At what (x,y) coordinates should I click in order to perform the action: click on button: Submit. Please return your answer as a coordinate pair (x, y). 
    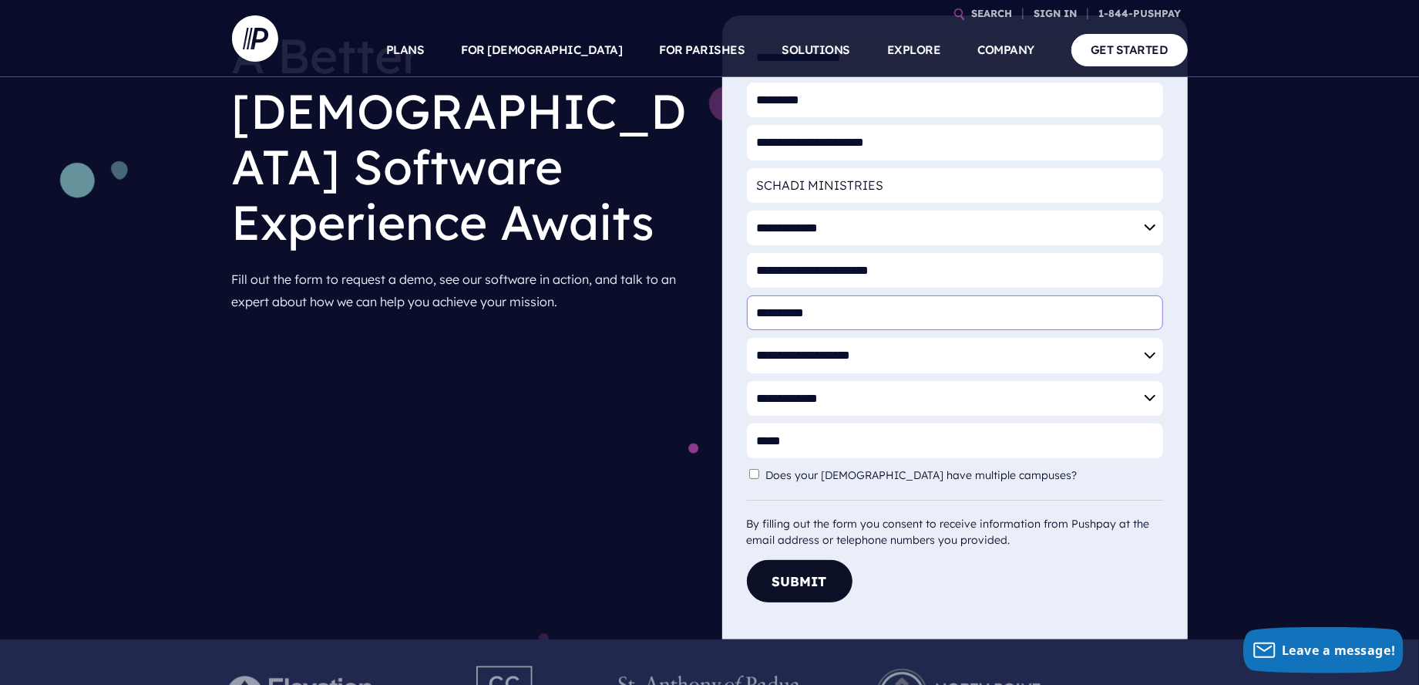
    Looking at the image, I should click on (800, 581).